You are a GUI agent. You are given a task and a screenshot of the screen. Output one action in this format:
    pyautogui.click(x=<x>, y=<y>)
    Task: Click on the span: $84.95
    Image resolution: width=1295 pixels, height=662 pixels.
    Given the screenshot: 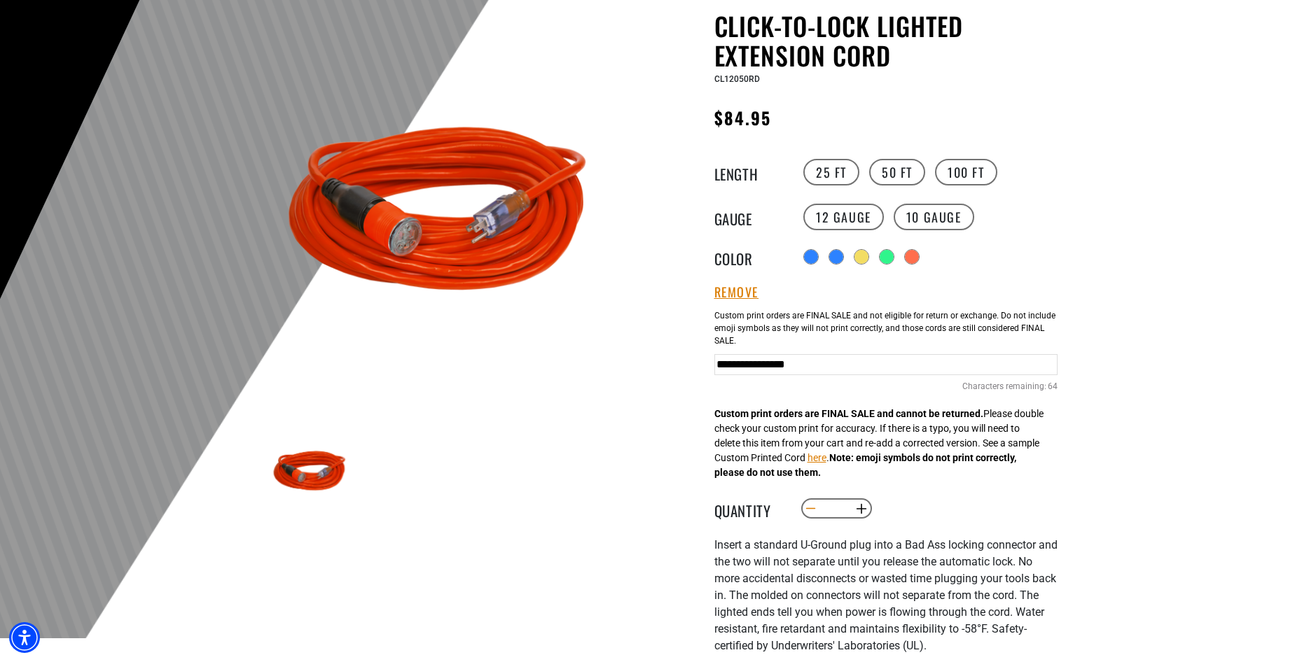 What is the action you would take?
    pyautogui.click(x=742, y=118)
    